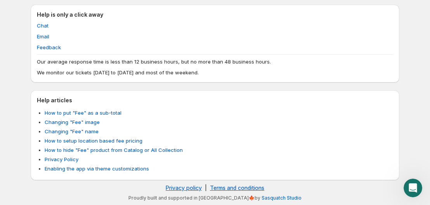 The width and height of the screenshot is (430, 205). Describe the element at coordinates (43, 26) in the screenshot. I see `span: Chat` at that location.